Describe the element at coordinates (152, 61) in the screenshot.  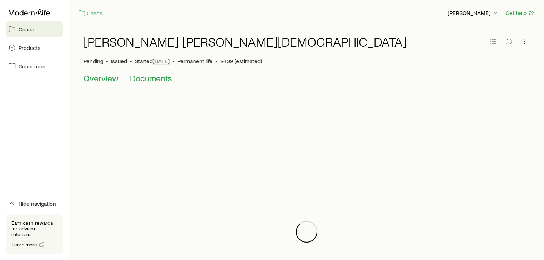
I see `p: Started` at that location.